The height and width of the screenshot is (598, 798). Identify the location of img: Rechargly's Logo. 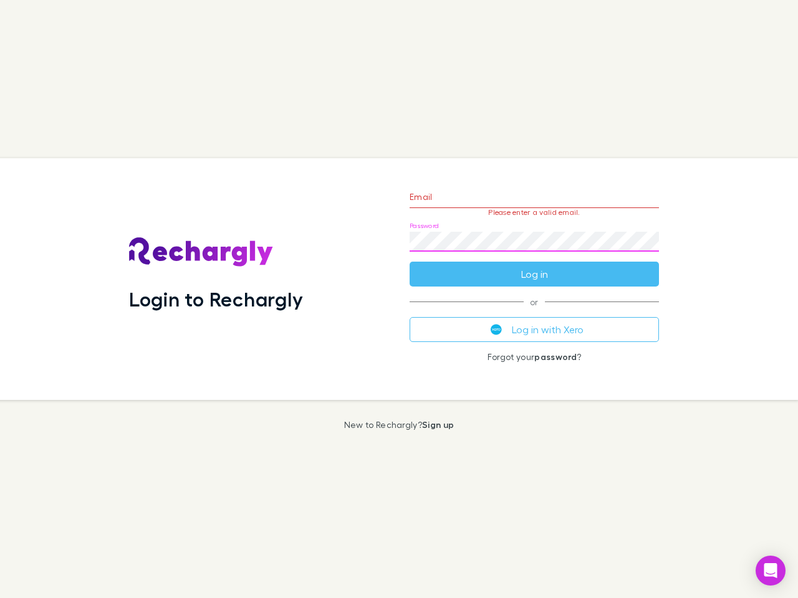
(201, 252).